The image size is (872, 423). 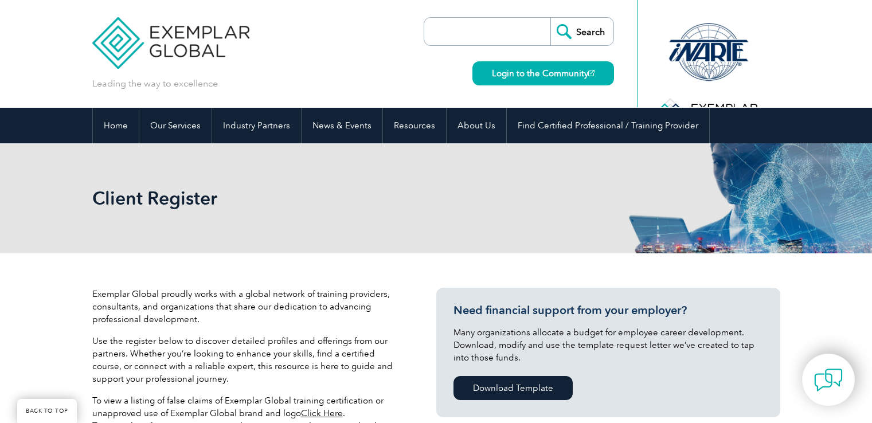 What do you see at coordinates (116, 126) in the screenshot?
I see `a: Home` at bounding box center [116, 126].